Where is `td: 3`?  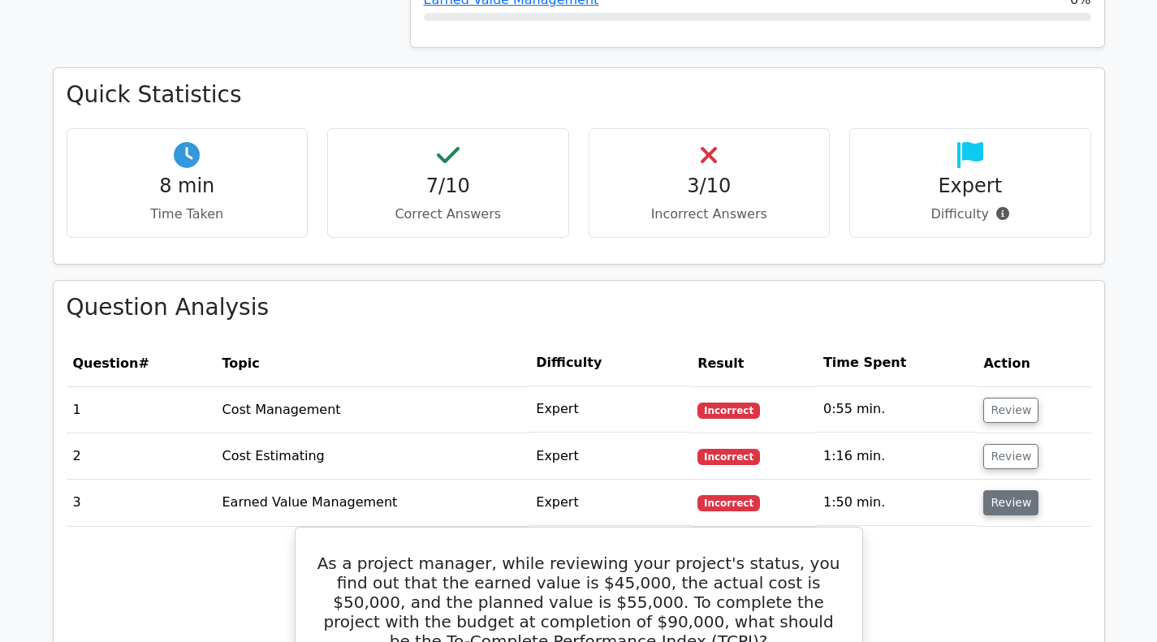
td: 3 is located at coordinates (141, 503).